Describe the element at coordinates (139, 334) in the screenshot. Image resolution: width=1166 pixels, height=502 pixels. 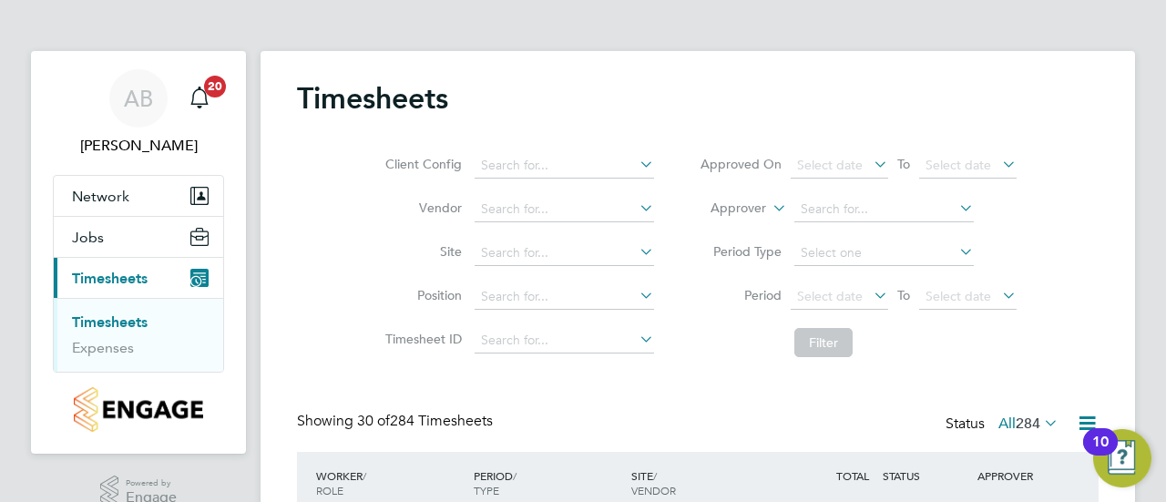
I see `div: Timesheets` at that location.